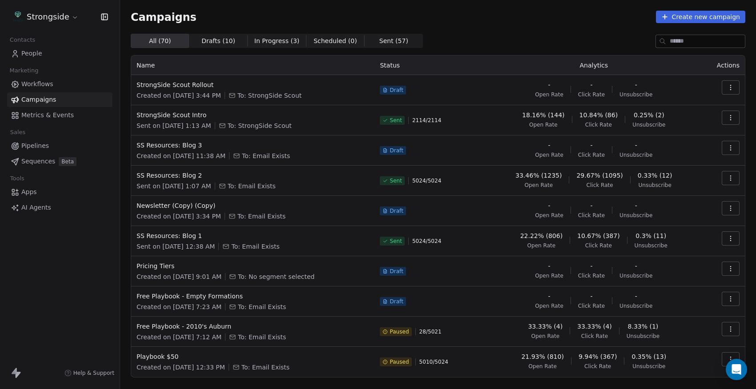  Describe the element at coordinates (252, 296) in the screenshot. I see `span: Free Playbook - Empty Formations` at that location.